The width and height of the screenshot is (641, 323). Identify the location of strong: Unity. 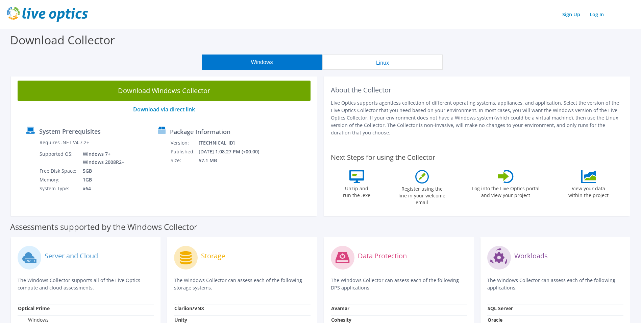
(181, 319).